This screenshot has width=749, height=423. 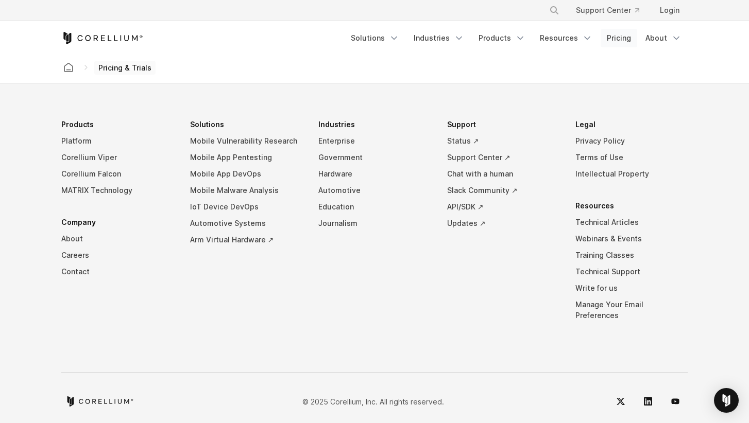 I want to click on a: Manage Your Email Preferences, so click(x=631, y=310).